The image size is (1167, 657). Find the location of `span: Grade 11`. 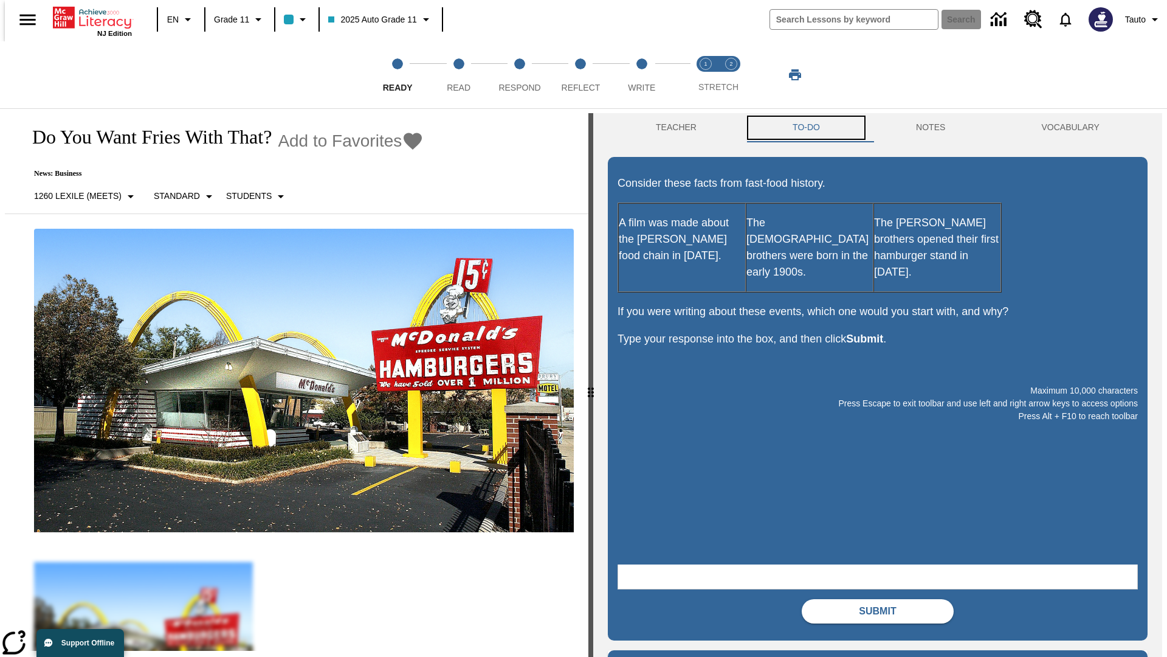

span: Grade 11 is located at coordinates (232, 19).